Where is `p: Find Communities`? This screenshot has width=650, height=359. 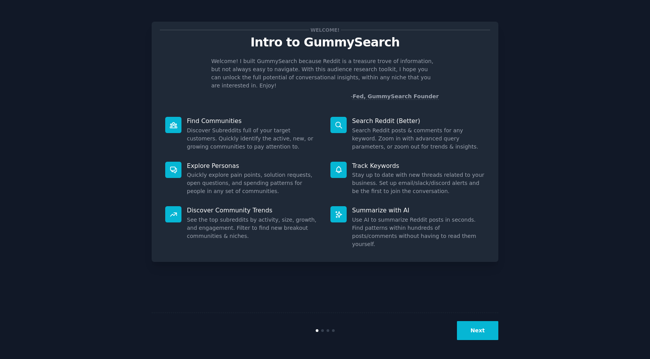
p: Find Communities is located at coordinates (253, 121).